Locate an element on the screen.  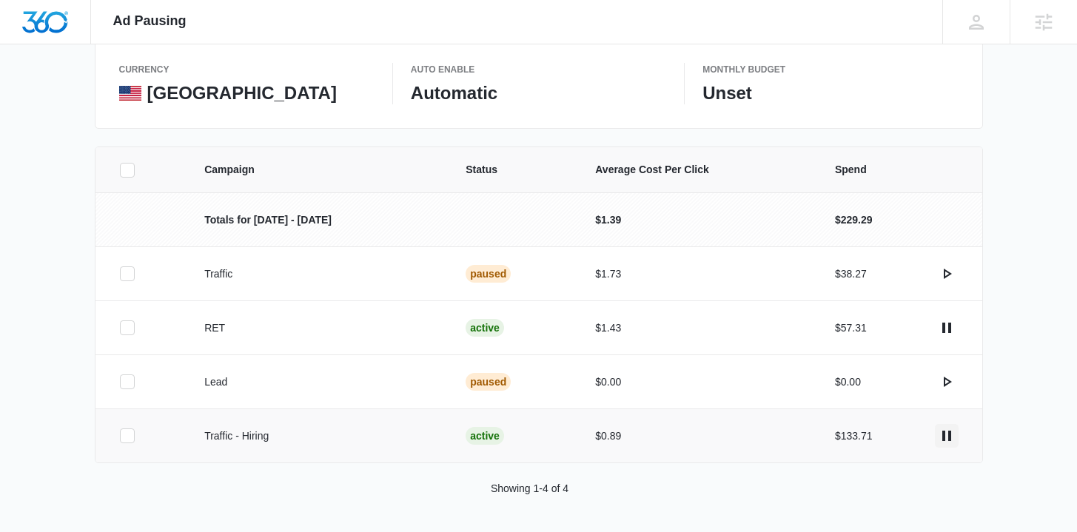
span: Status is located at coordinates (512, 170).